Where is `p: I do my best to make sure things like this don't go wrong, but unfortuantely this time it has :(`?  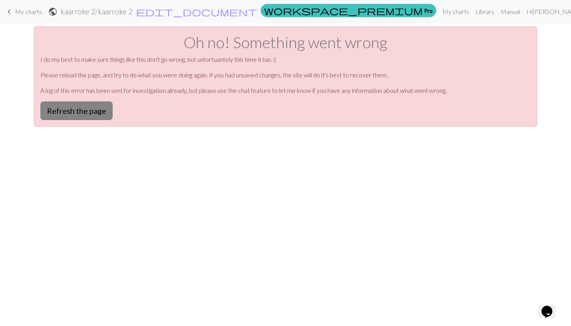
p: I do my best to make sure things like this don't go wrong, but unfortuantely this time it has :( is located at coordinates (285, 59).